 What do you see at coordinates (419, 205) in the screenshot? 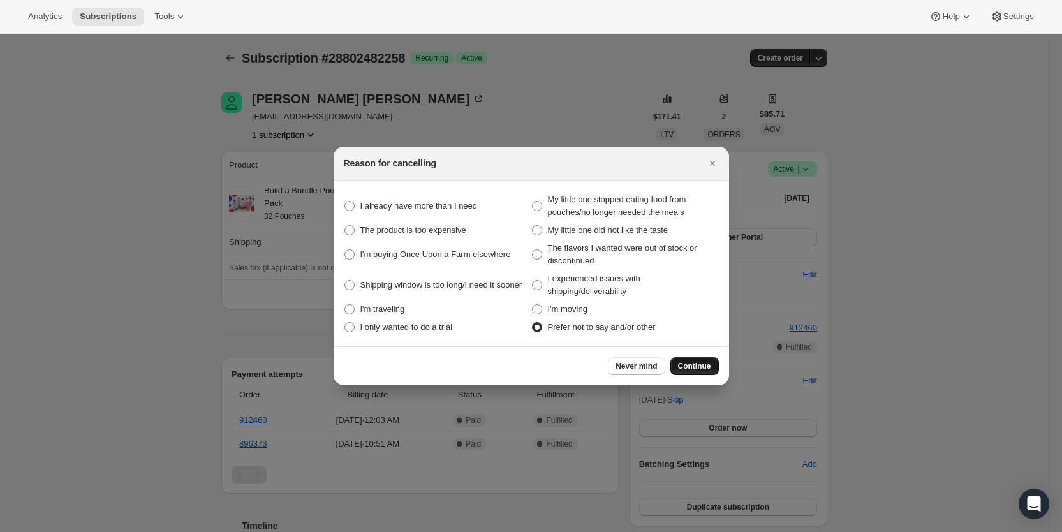
I see `span: I already have more than I need` at bounding box center [419, 205].